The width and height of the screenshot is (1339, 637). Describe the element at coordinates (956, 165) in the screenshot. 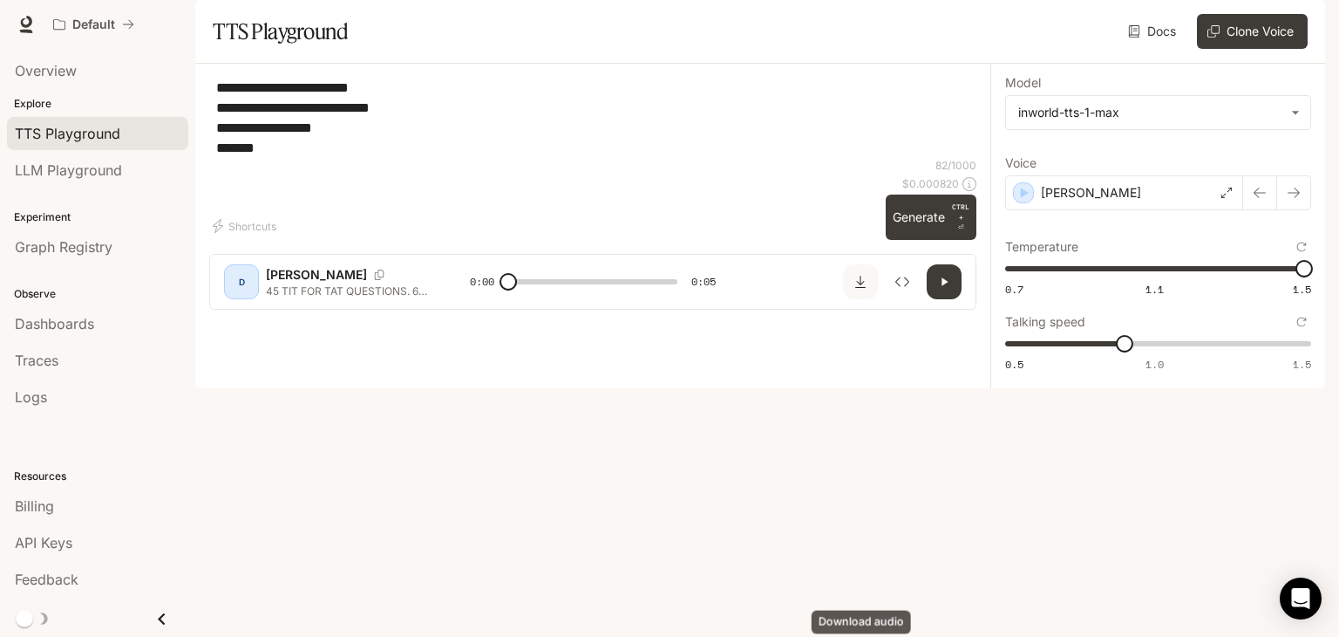

I see `p: 82 / 1000` at that location.